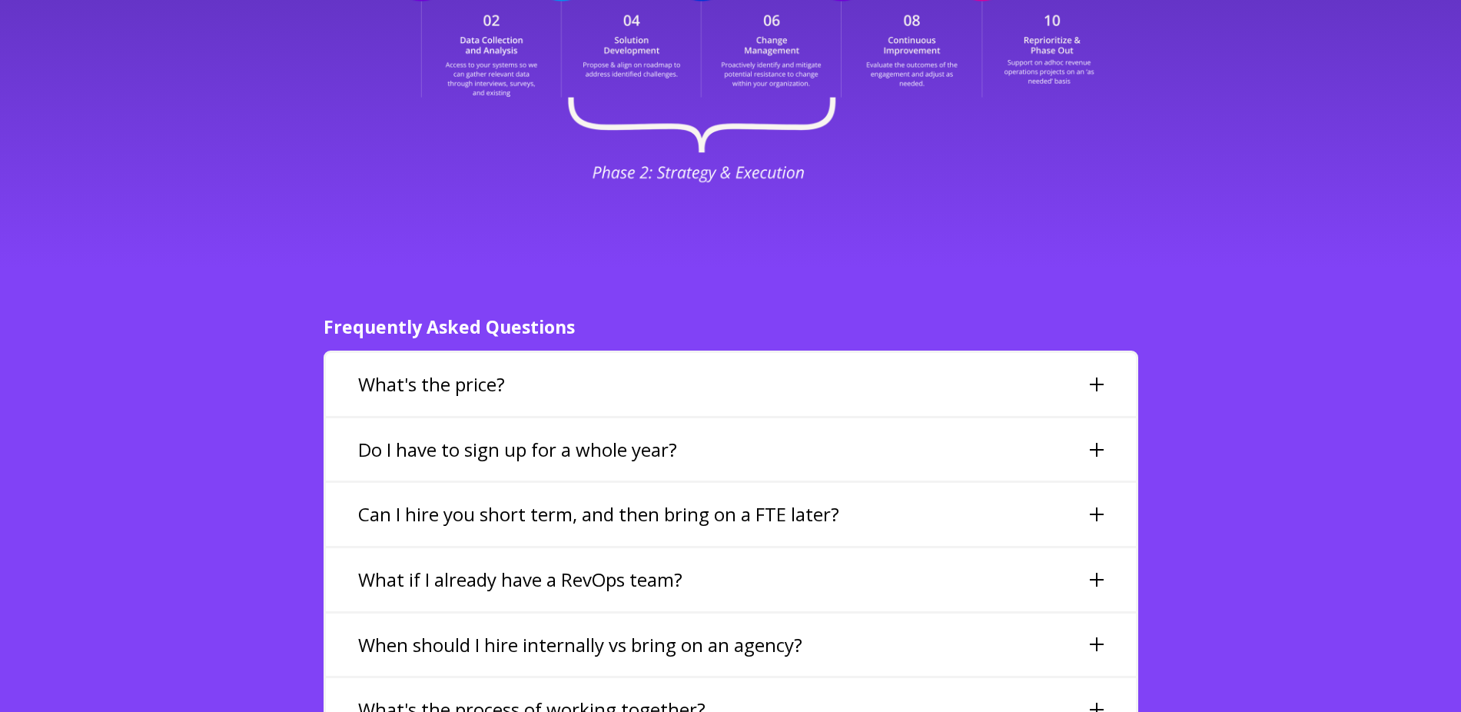 This screenshot has width=1461, height=712. I want to click on span: Frequently Asked Questions, so click(449, 327).